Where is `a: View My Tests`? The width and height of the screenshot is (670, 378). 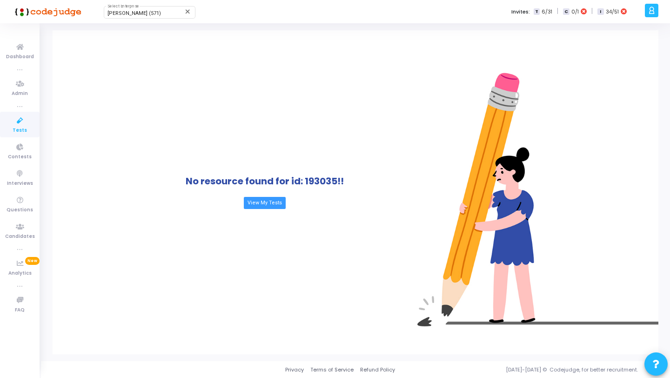
a: View My Tests is located at coordinates (265, 203).